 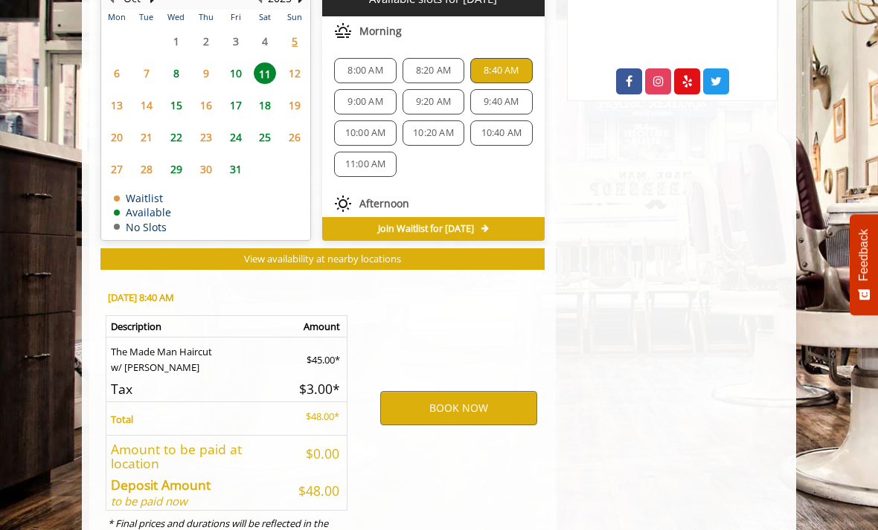 What do you see at coordinates (265, 73) in the screenshot?
I see `td: Select day11` at bounding box center [265, 73].